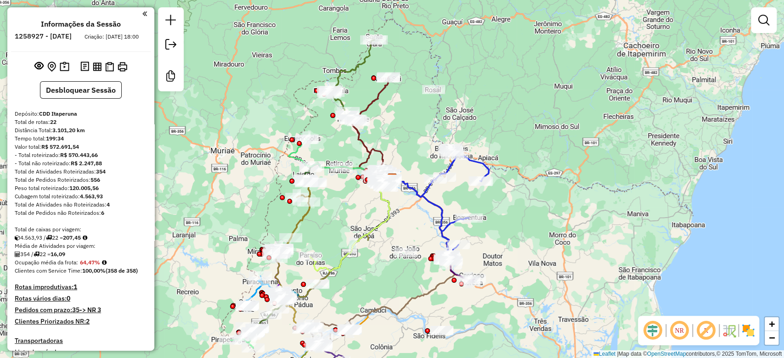 Image resolution: width=784 pixels, height=358 pixels. What do you see at coordinates (81, 122) in the screenshot?
I see `div: Total de rotas:` at bounding box center [81, 122].